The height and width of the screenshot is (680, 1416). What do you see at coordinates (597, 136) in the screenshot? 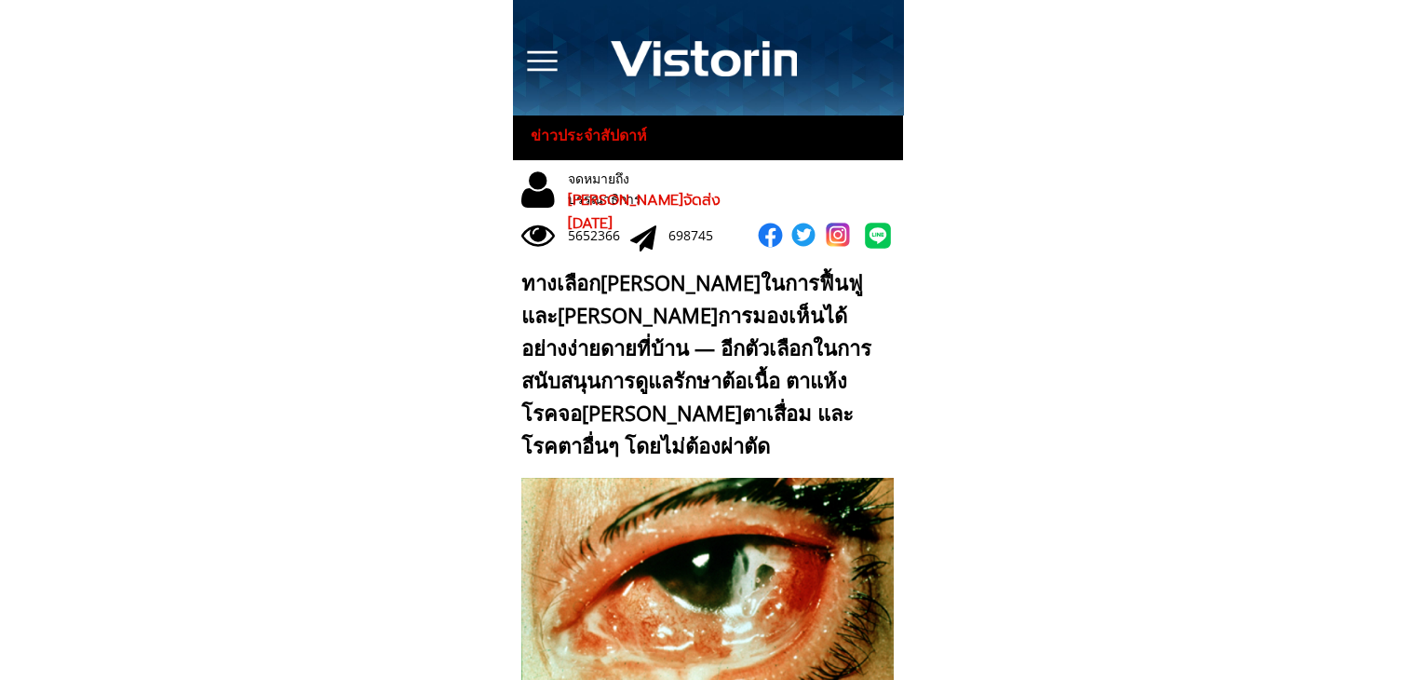
I see `h3: ข่าวประจำสัปดาห์` at bounding box center [597, 136].